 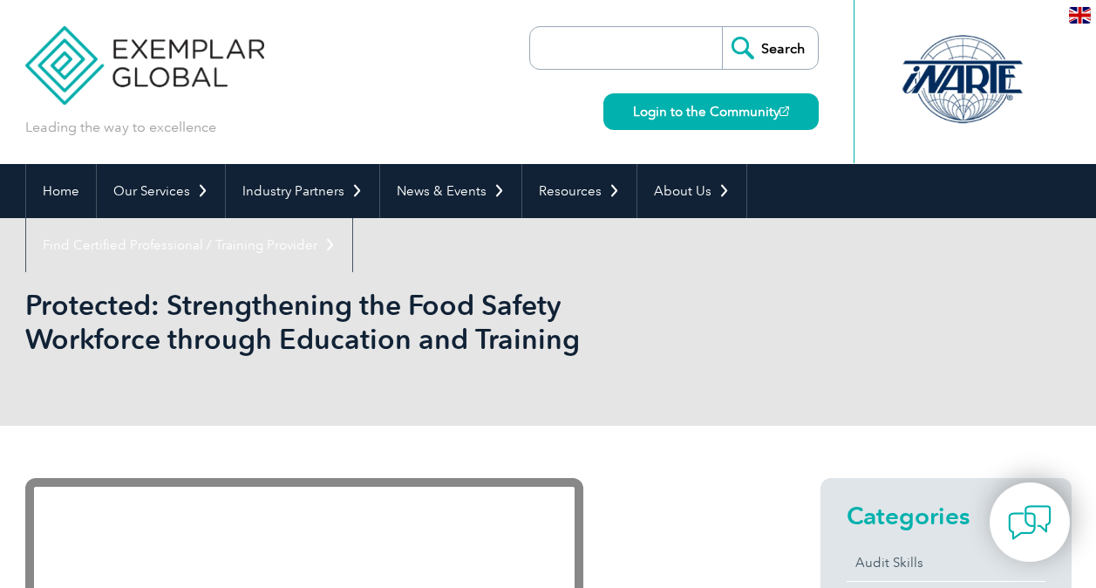 What do you see at coordinates (946, 515) in the screenshot?
I see `h2: Categories` at bounding box center [946, 515].